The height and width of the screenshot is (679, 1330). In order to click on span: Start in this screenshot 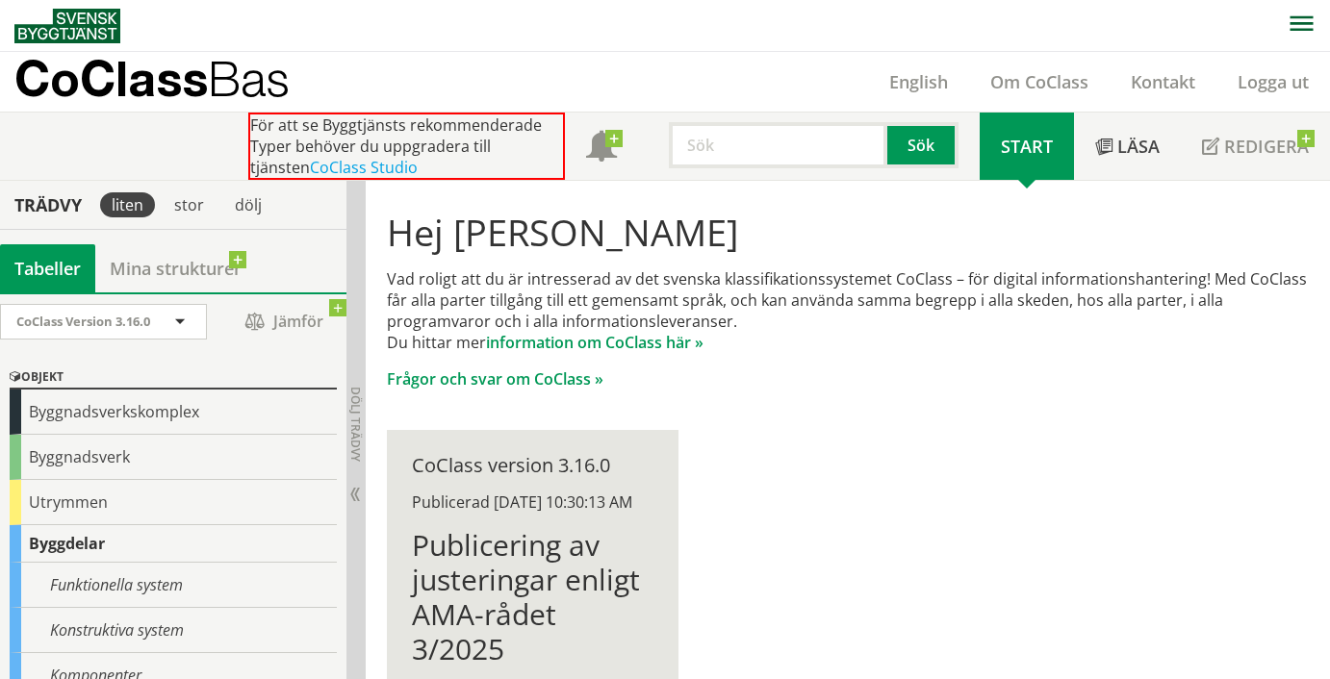, I will do `click(1027, 146)`.